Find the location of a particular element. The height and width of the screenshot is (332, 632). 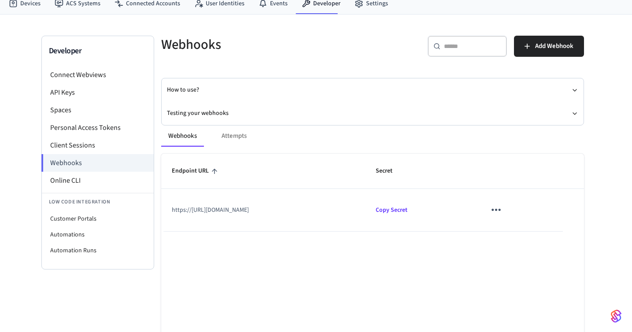

button: How to use? is located at coordinates (373, 90).